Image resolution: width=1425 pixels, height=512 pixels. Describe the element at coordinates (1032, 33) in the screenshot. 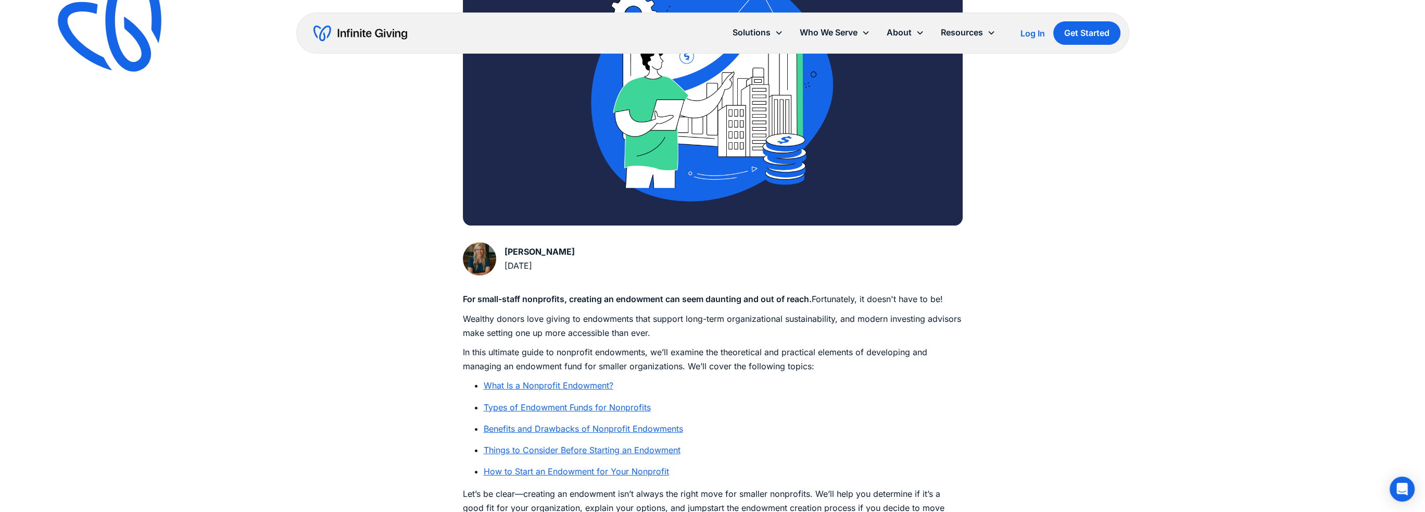

I see `a: Log In` at that location.